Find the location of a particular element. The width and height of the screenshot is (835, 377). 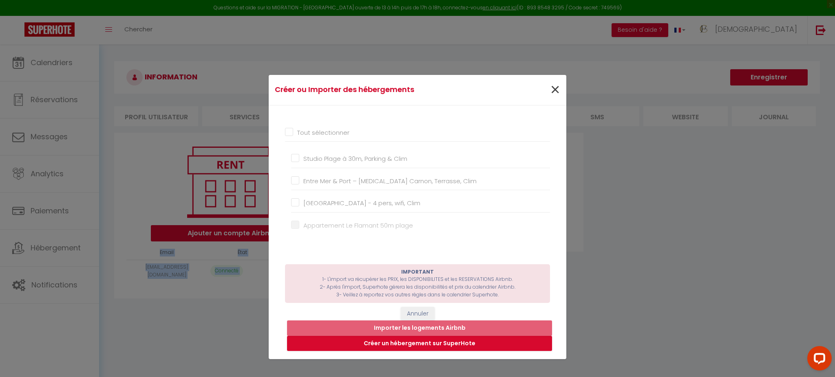

p: 1- L'import va récupérer les PRIX, les DISPONIBILITES et les RESERVATIONS Airbnb. 2- Après l'impo... is located at coordinates (417, 284).